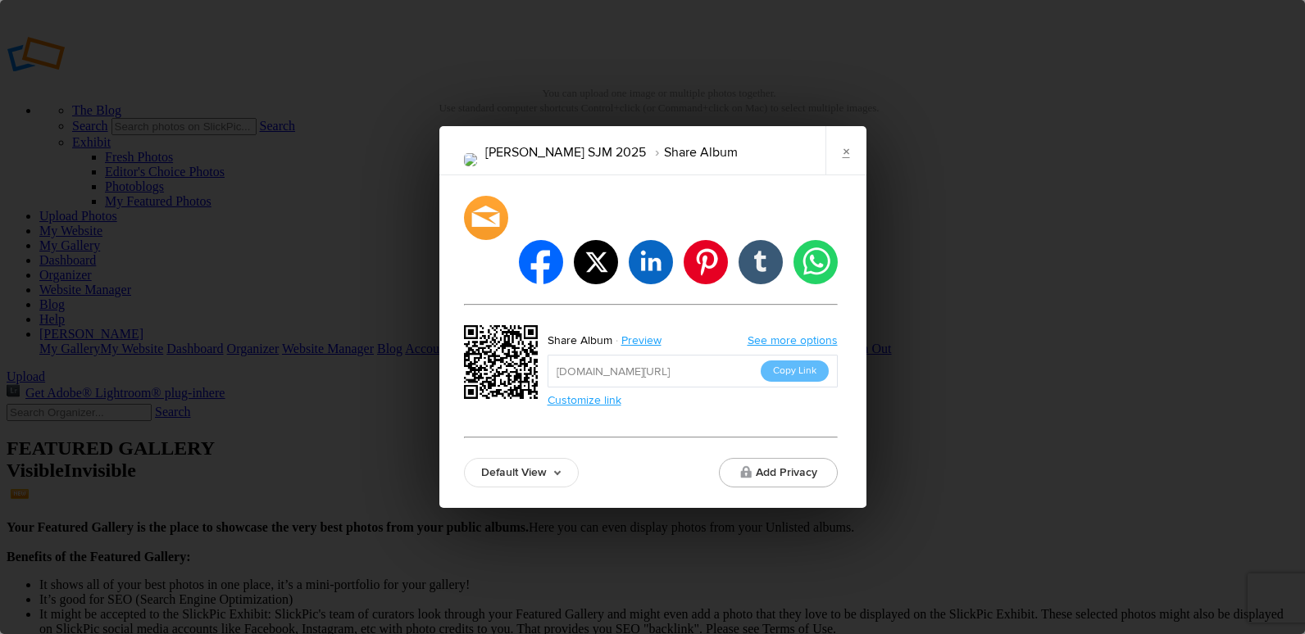 This screenshot has width=1305, height=634. What do you see at coordinates (584, 400) in the screenshot?
I see `a: Customize link` at bounding box center [584, 400].